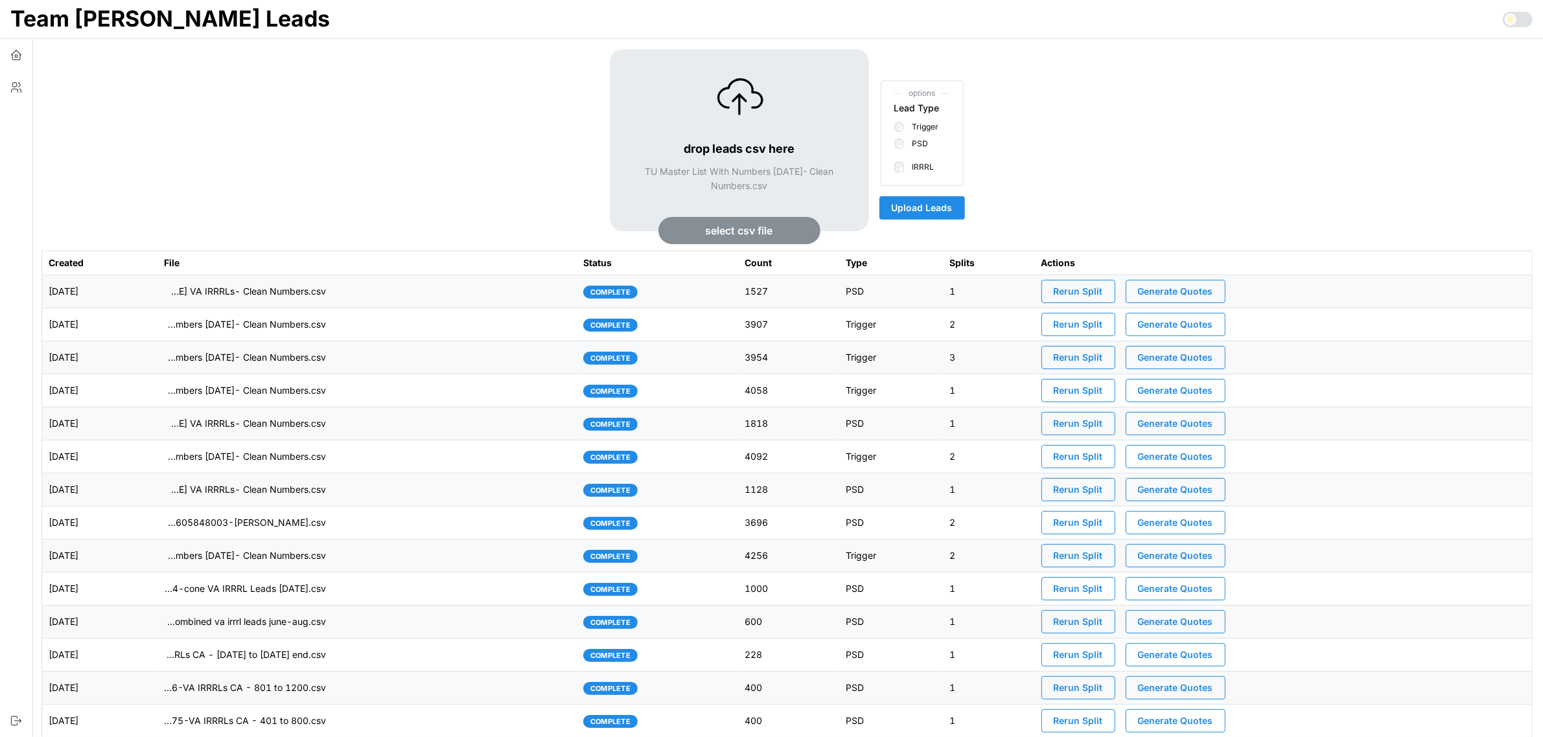 Image resolution: width=1543 pixels, height=737 pixels. What do you see at coordinates (789, 489) in the screenshot?
I see `td: 1128` at bounding box center [789, 489].